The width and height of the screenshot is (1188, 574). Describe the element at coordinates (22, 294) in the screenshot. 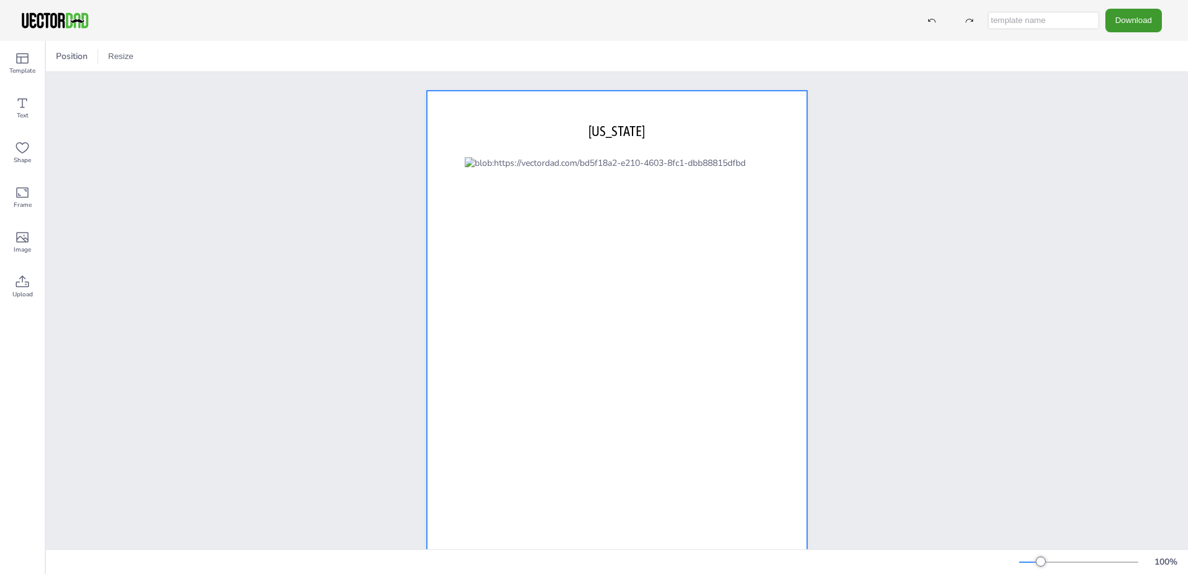

I see `span: Upload` at that location.